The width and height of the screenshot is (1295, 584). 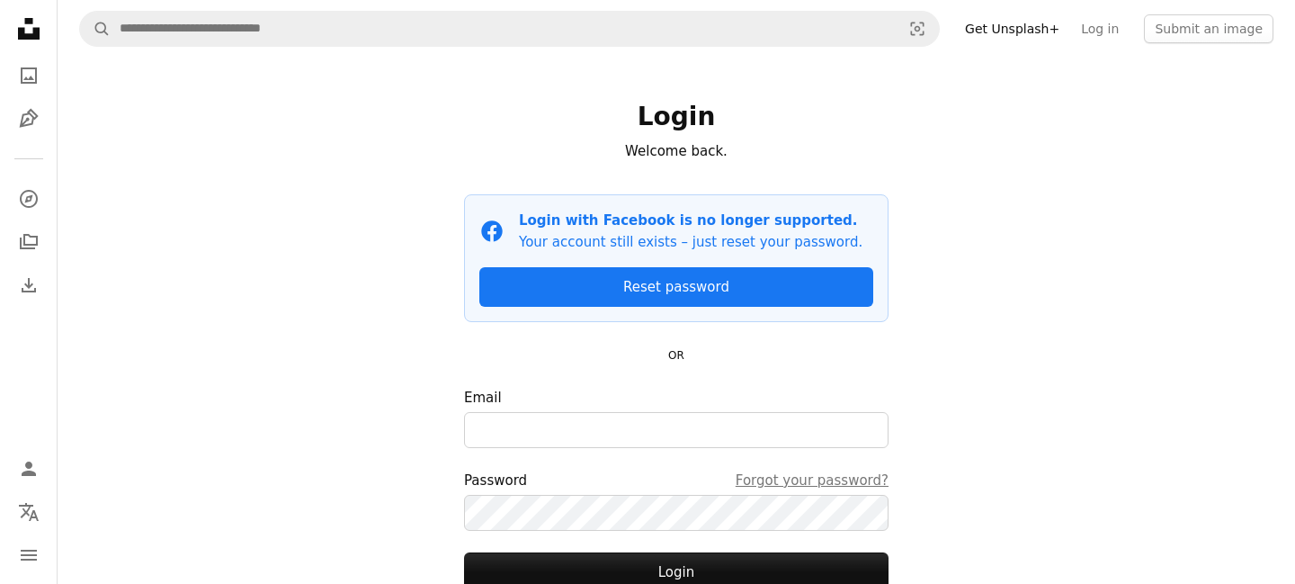 I want to click on p: Login with Facebook is no longer supported., so click(x=691, y=220).